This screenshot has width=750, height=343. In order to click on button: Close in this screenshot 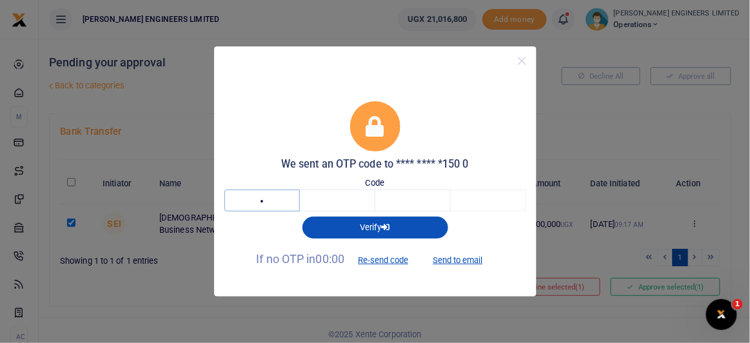, I will do `click(521, 61)`.